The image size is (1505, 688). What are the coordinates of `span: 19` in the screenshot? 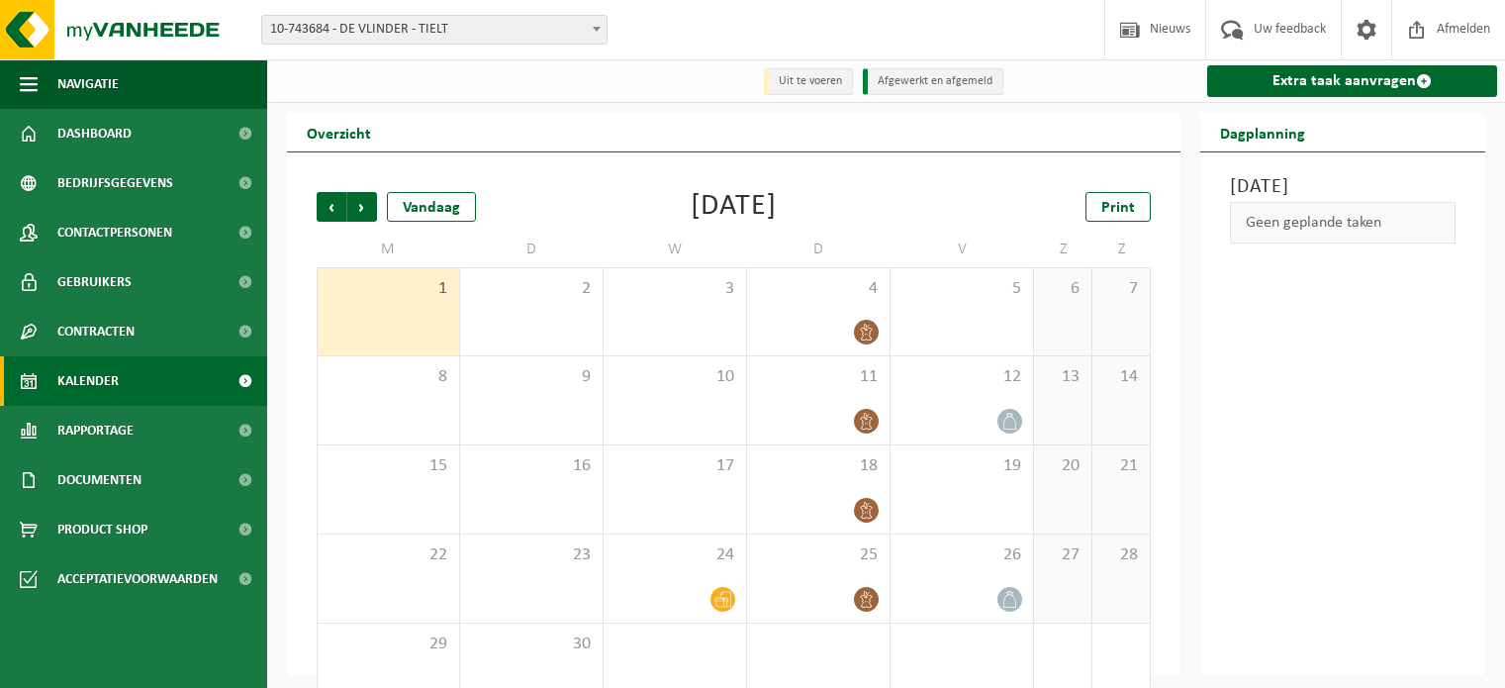 It's located at (962, 466).